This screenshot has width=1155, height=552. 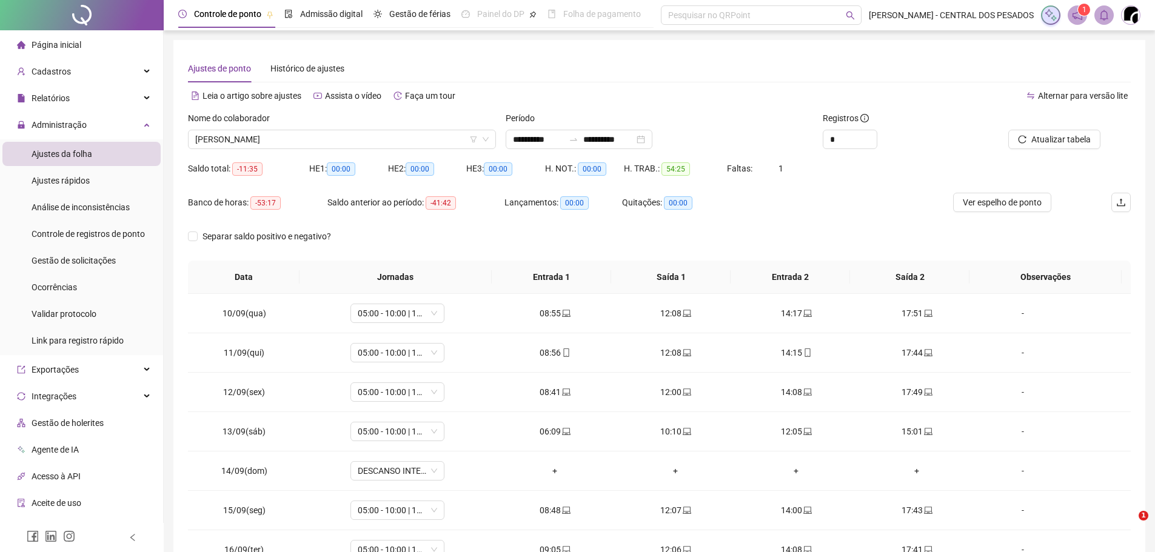 What do you see at coordinates (846, 118) in the screenshot?
I see `span: Registros` at bounding box center [846, 118].